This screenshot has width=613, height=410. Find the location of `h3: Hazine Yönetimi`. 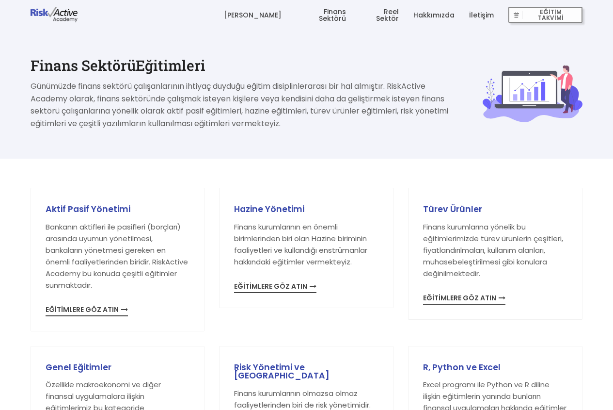

h3: Hazine Yönetimi is located at coordinates (306, 209).